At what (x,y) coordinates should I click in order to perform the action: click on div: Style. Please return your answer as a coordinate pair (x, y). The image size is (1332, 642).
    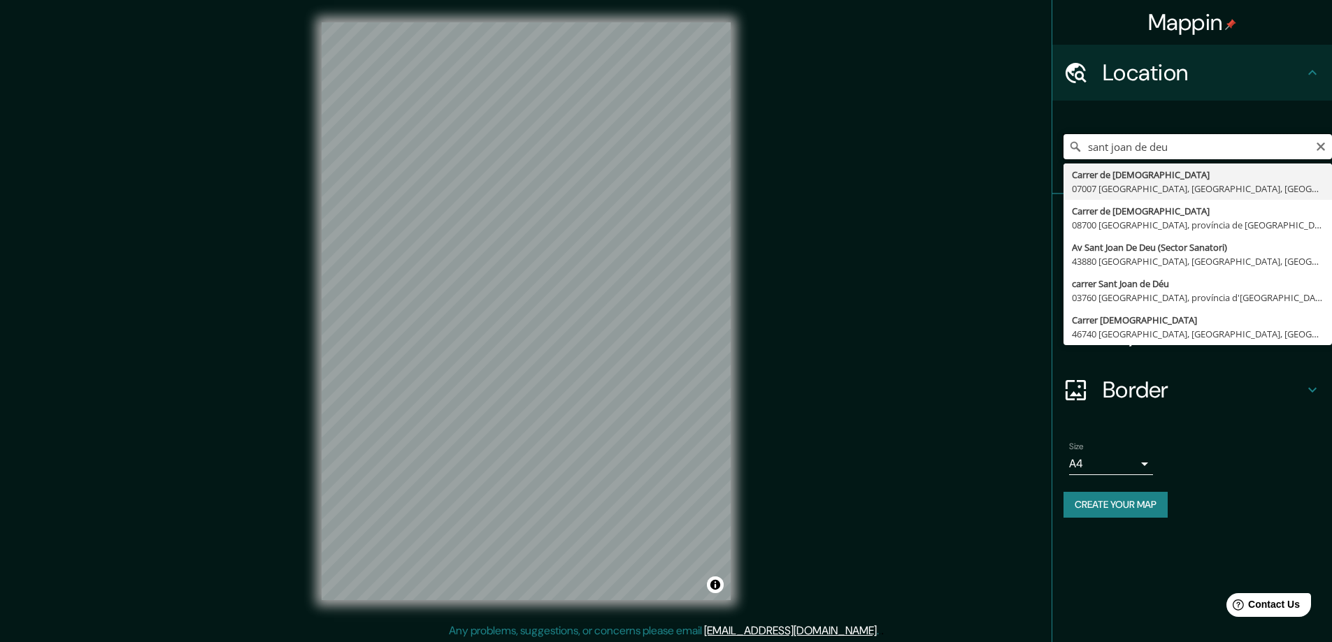
    Looking at the image, I should click on (1192, 278).